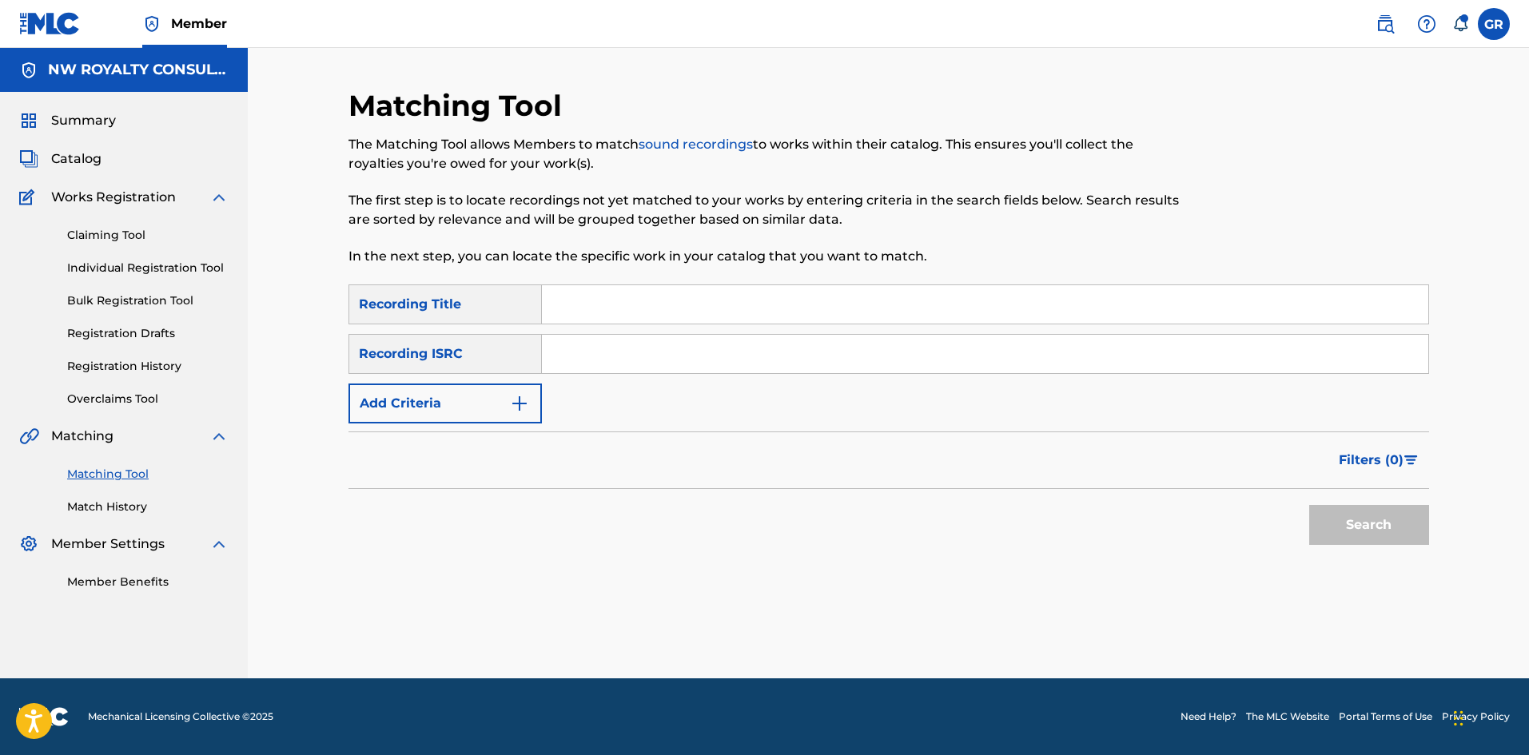 This screenshot has width=1529, height=755. Describe the element at coordinates (148, 474) in the screenshot. I see `a: Matching Tool` at that location.